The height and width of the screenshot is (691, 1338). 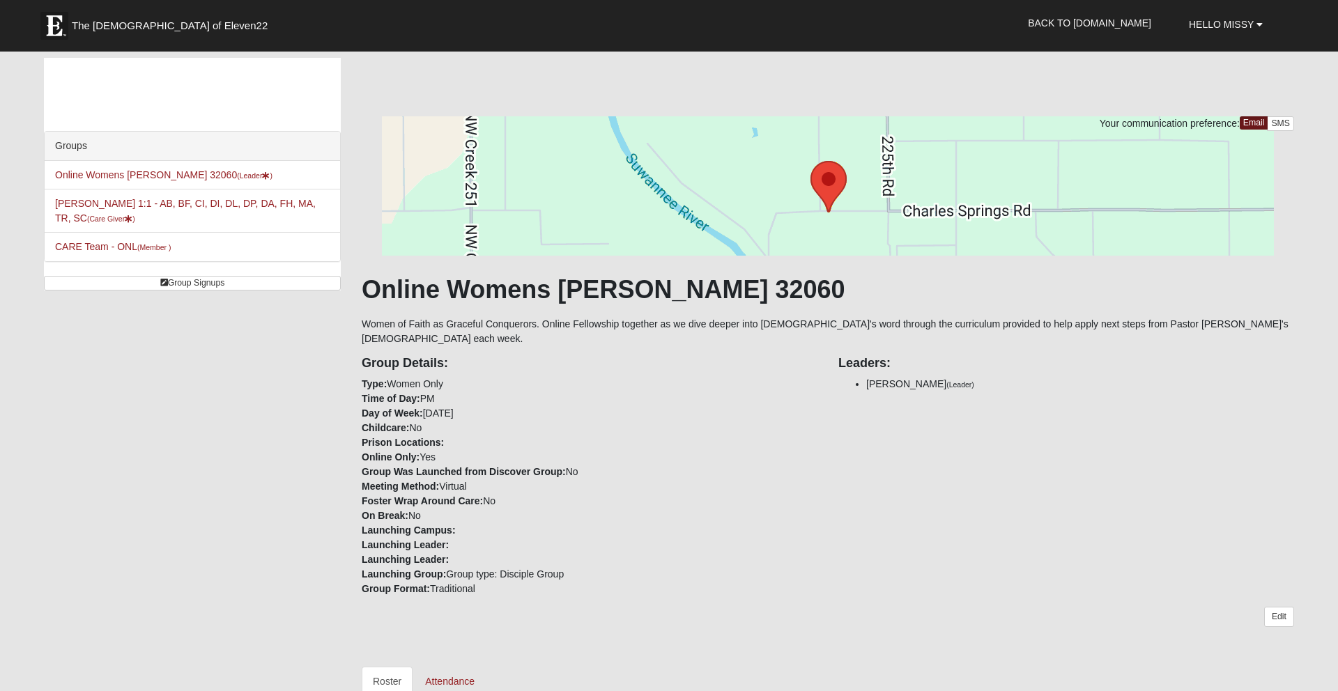 What do you see at coordinates (392, 413) in the screenshot?
I see `strong: Day of Week:` at bounding box center [392, 413].